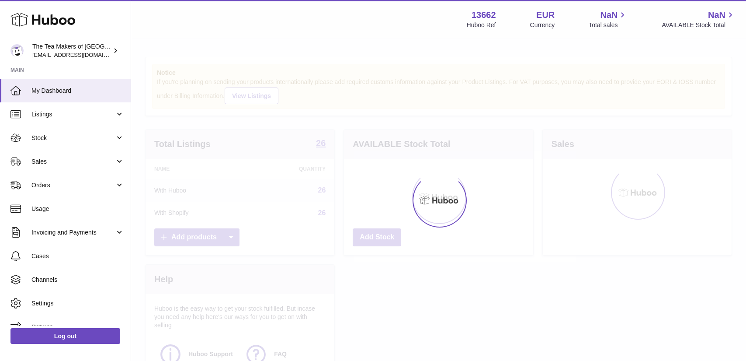  What do you see at coordinates (546, 15) in the screenshot?
I see `strong: EUR` at bounding box center [546, 15].